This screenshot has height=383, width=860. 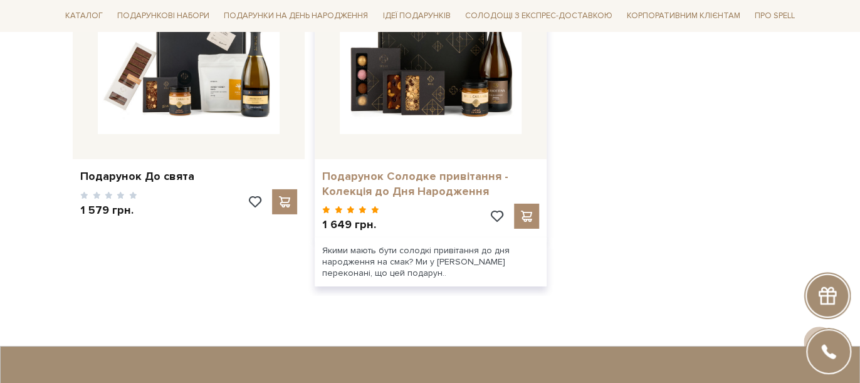 What do you see at coordinates (189, 176) in the screenshot?
I see `a: Подарунок До свята` at bounding box center [189, 176].